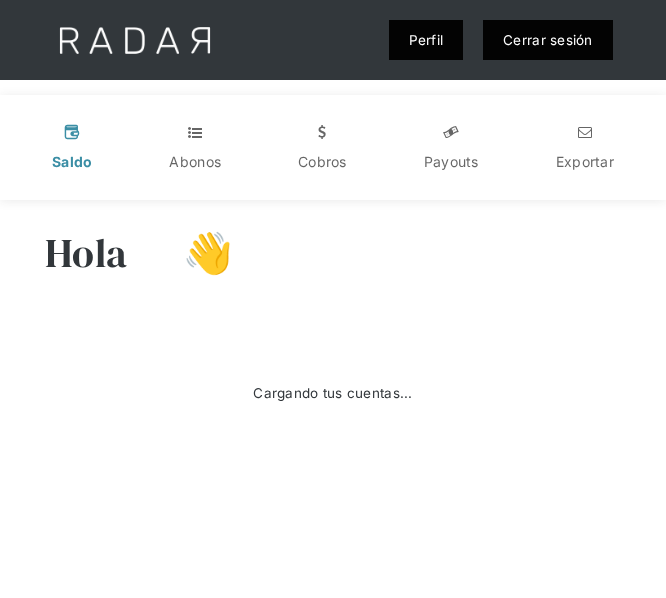 The height and width of the screenshot is (598, 666). I want to click on a: Cerrar sesión, so click(548, 40).